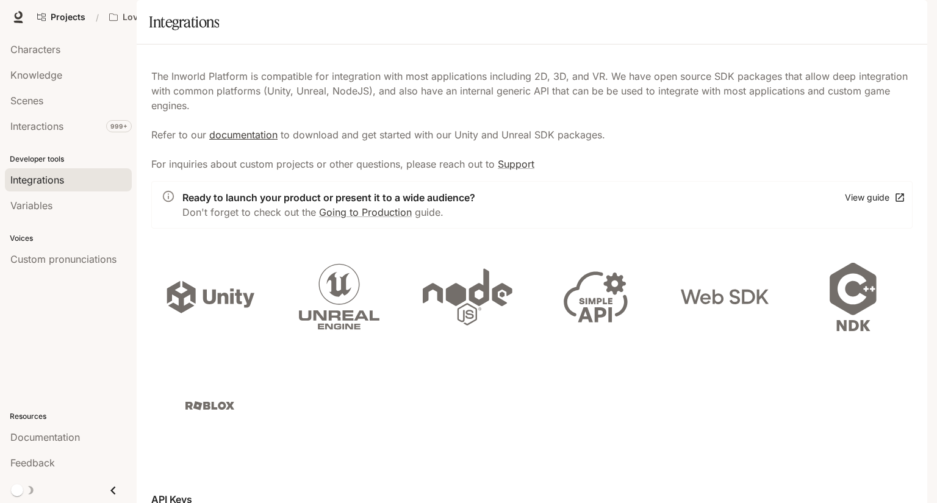 Image resolution: width=937 pixels, height=503 pixels. I want to click on div: View guide, so click(867, 198).